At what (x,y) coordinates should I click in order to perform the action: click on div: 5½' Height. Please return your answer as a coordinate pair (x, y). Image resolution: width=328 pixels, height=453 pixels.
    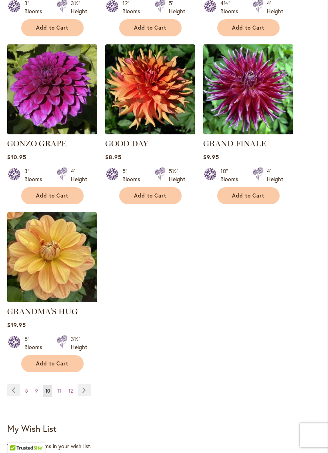
    Looking at the image, I should click on (177, 176).